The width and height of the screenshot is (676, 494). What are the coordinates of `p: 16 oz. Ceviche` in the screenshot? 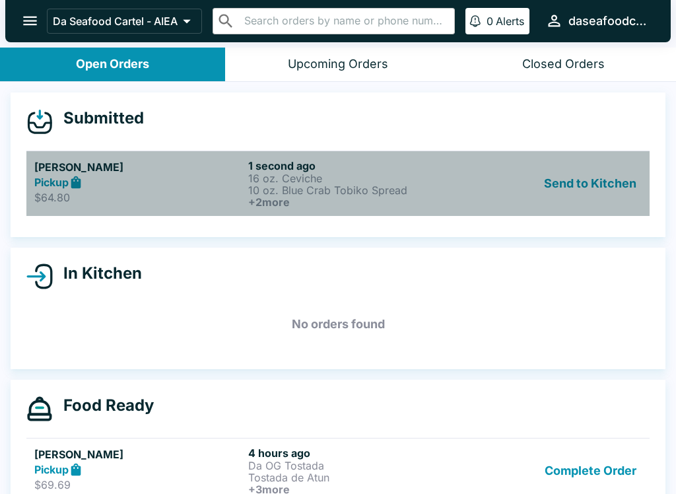 It's located at (353, 178).